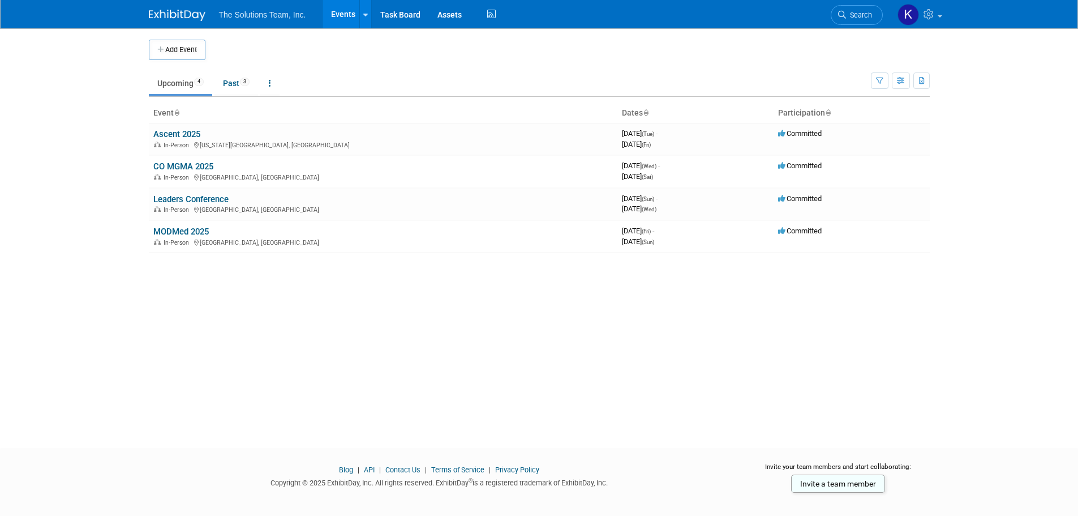 The width and height of the screenshot is (1078, 516). Describe the element at coordinates (191, 199) in the screenshot. I see `a: Leaders Conference` at that location.